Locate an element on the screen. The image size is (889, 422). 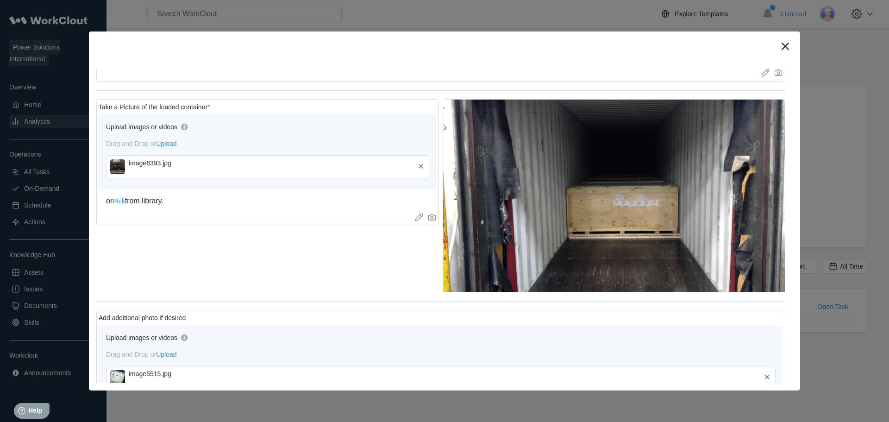
span: Help is located at coordinates (25, 11).